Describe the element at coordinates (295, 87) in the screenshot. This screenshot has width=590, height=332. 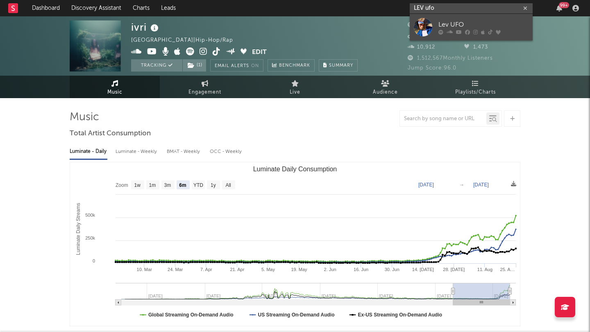
I see `a: Live` at that location.